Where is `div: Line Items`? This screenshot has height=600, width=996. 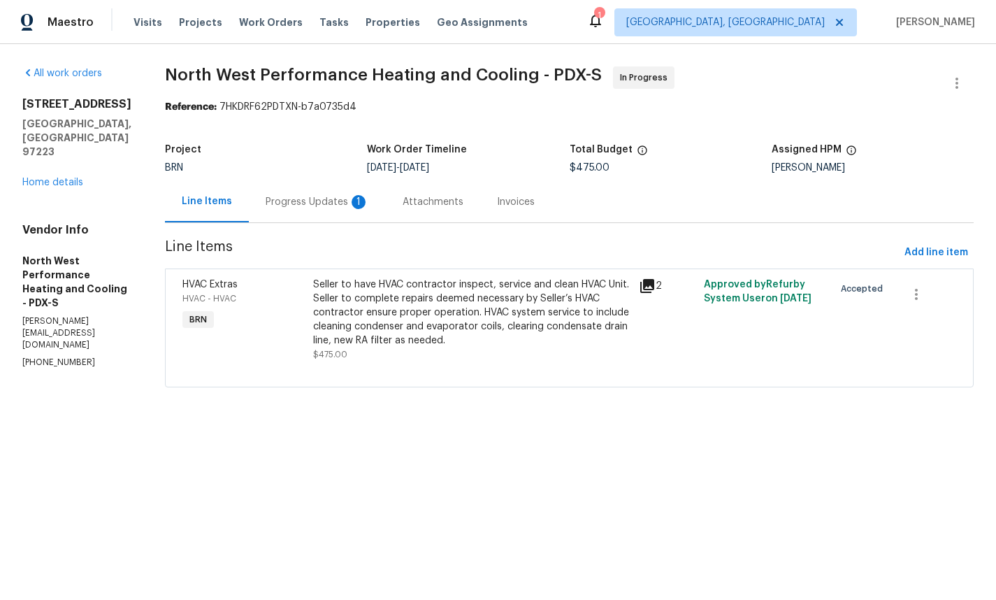 div: Line Items is located at coordinates (207, 201).